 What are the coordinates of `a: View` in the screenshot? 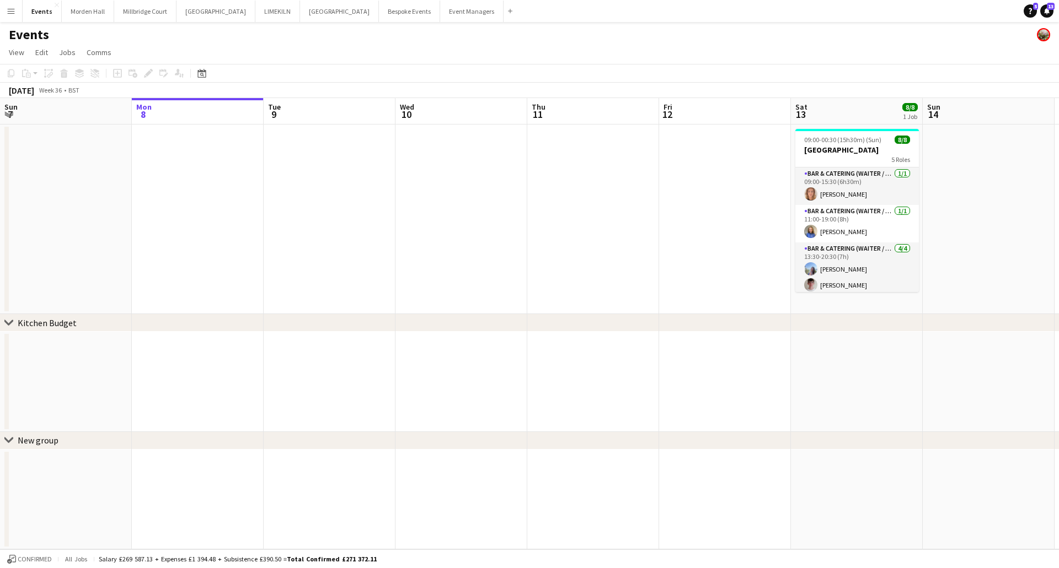 It's located at (17, 52).